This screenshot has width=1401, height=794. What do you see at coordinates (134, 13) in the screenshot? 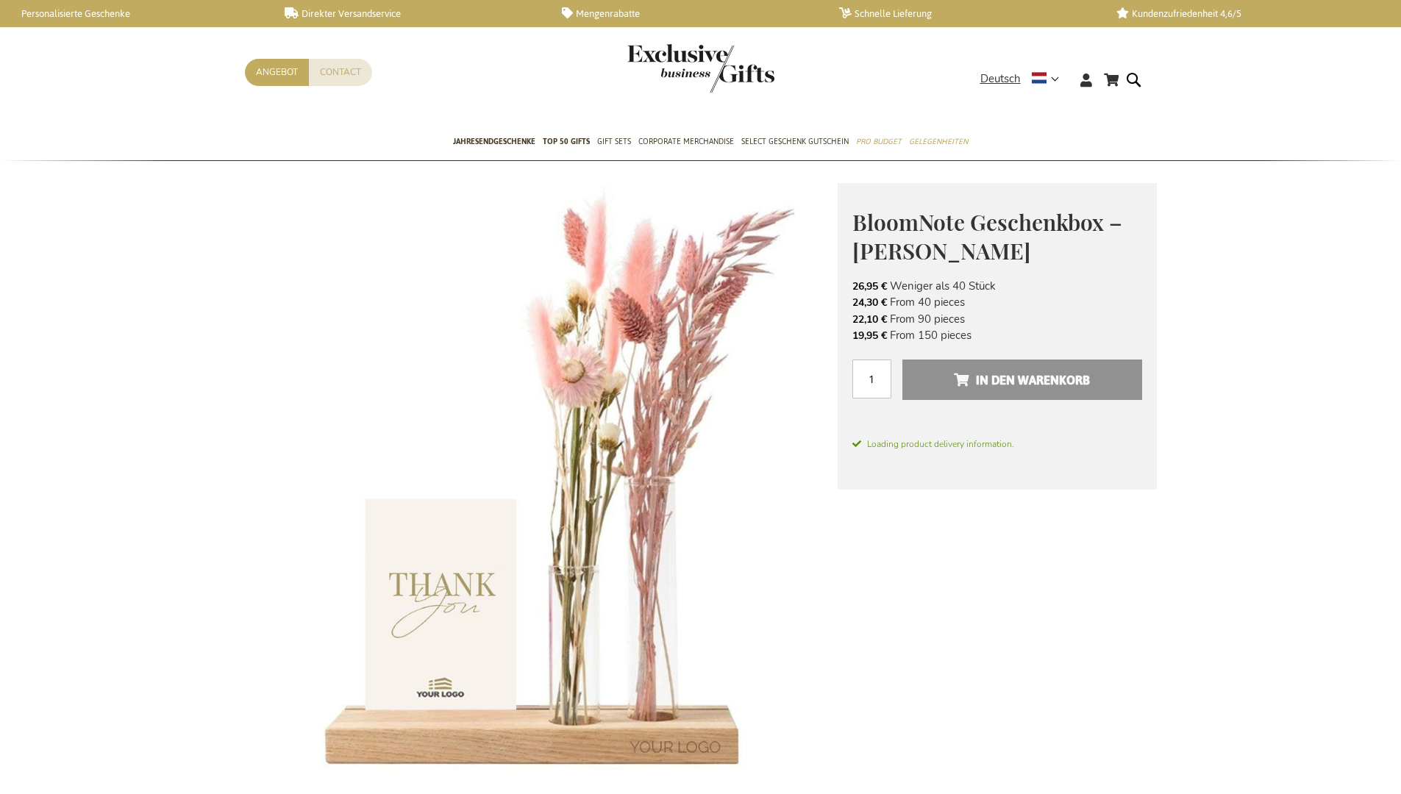
I see `a: Personalisierte Geschenke` at bounding box center [134, 13].